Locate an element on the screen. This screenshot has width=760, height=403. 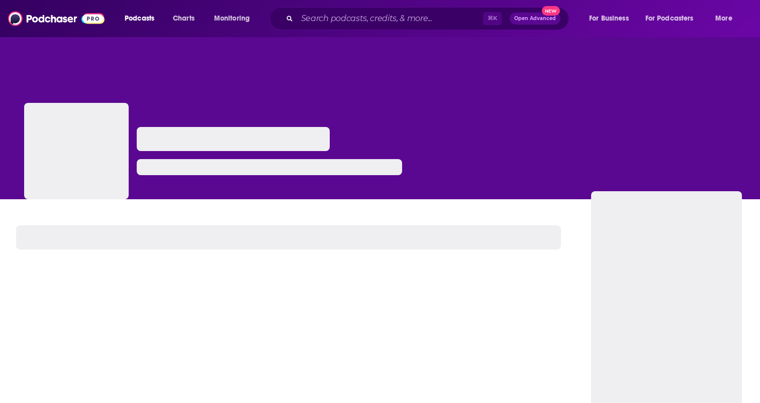
span: Podcasts is located at coordinates (139, 19).